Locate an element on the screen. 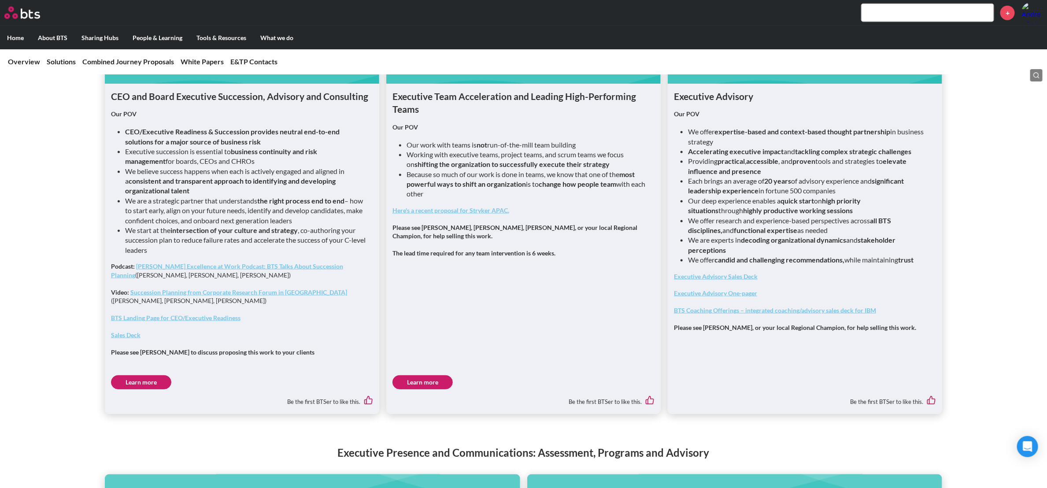 The image size is (1047, 488). label: What we do is located at coordinates (277, 38).